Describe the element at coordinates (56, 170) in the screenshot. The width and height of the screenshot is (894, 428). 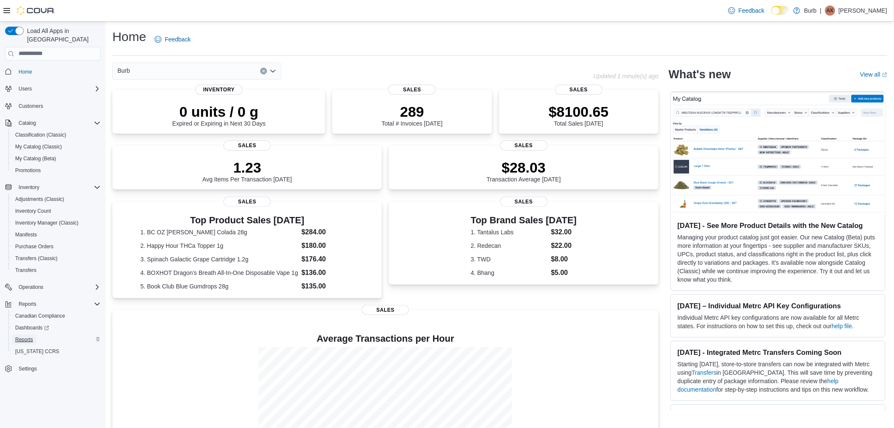
I see `span: Promotions` at that location.